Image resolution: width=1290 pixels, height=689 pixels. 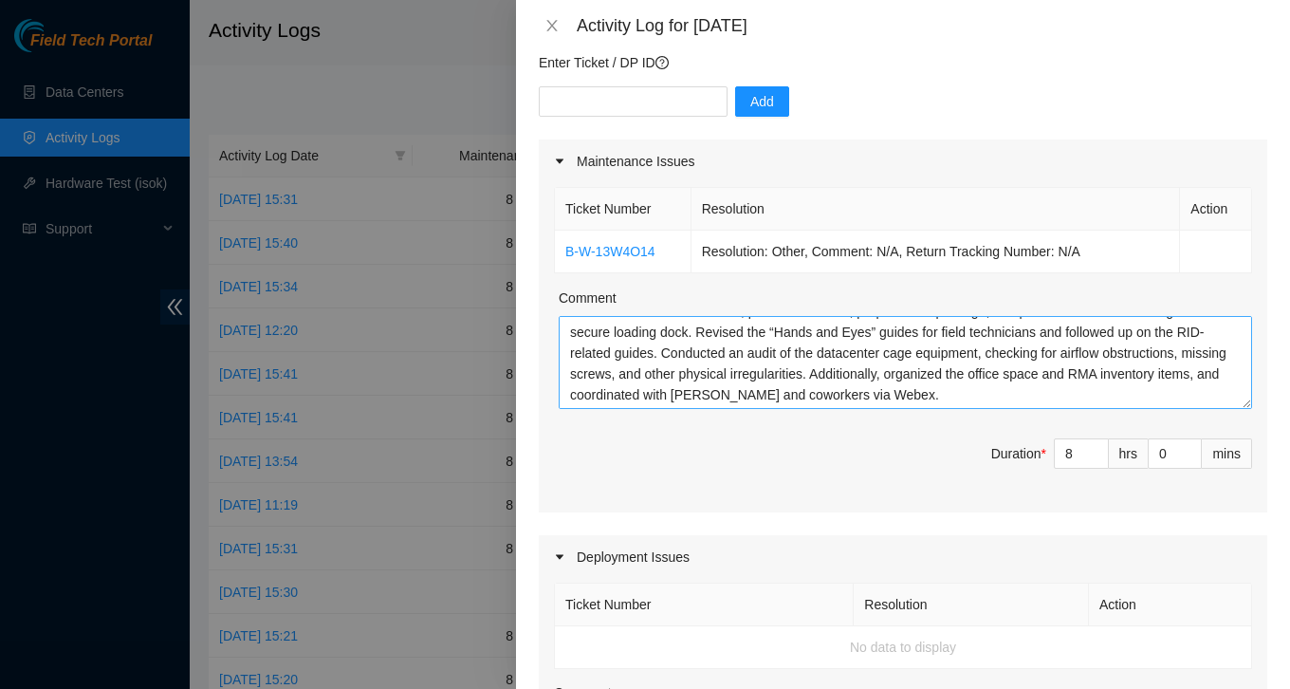 I want to click on span: close, so click(x=552, y=26).